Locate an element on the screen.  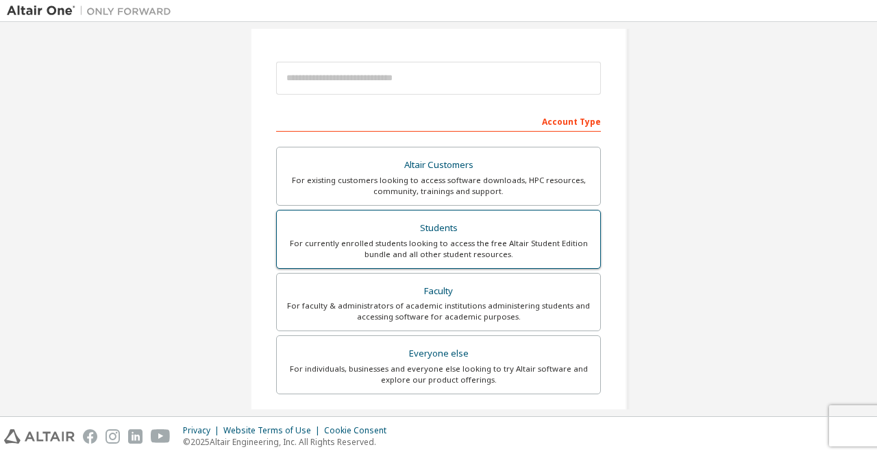
div: For currently enrolled students looking to access the free Altair Student Edition bundle and all ... is located at coordinates (439, 249).